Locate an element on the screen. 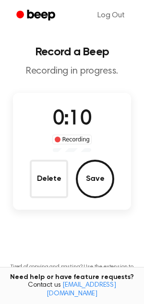 The image size is (144, 304). button: Save Audio Record is located at coordinates (95, 179).